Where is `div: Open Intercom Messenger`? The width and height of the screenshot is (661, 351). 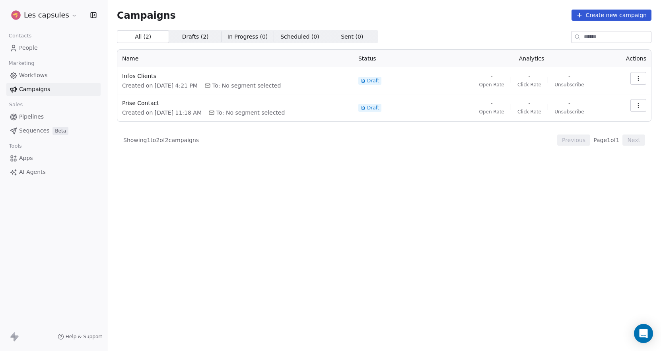
div: Open Intercom Messenger is located at coordinates (643, 333).